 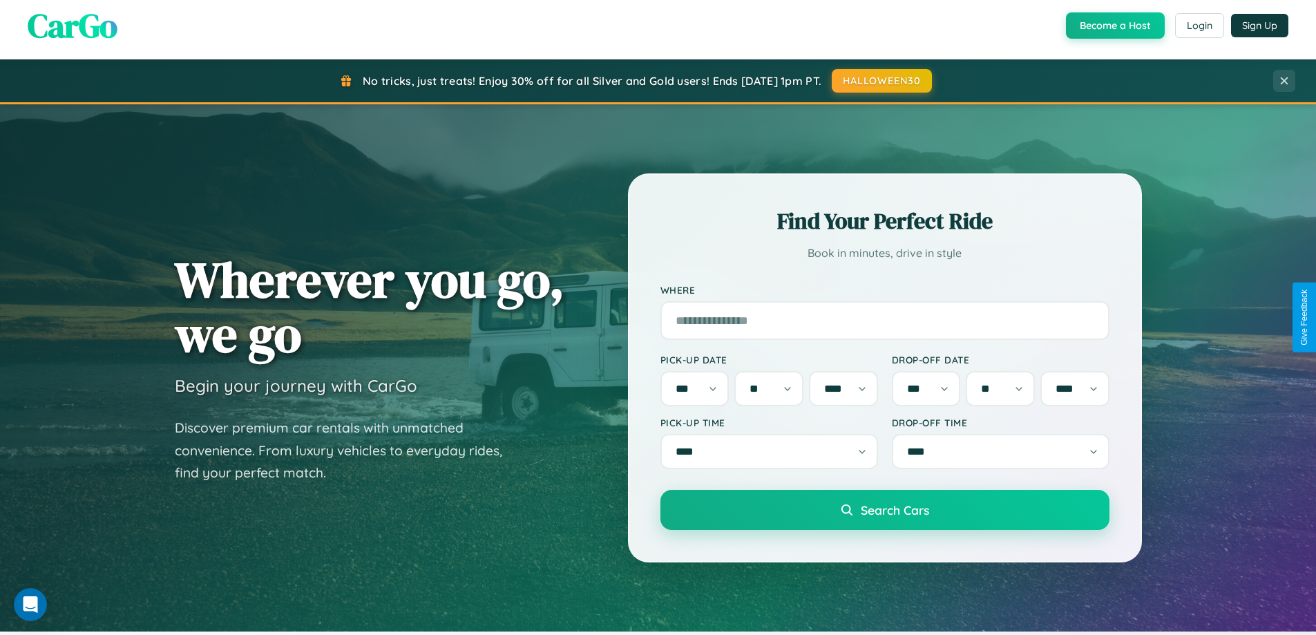 What do you see at coordinates (885, 510) in the screenshot?
I see `button: Search Cars` at bounding box center [885, 510].